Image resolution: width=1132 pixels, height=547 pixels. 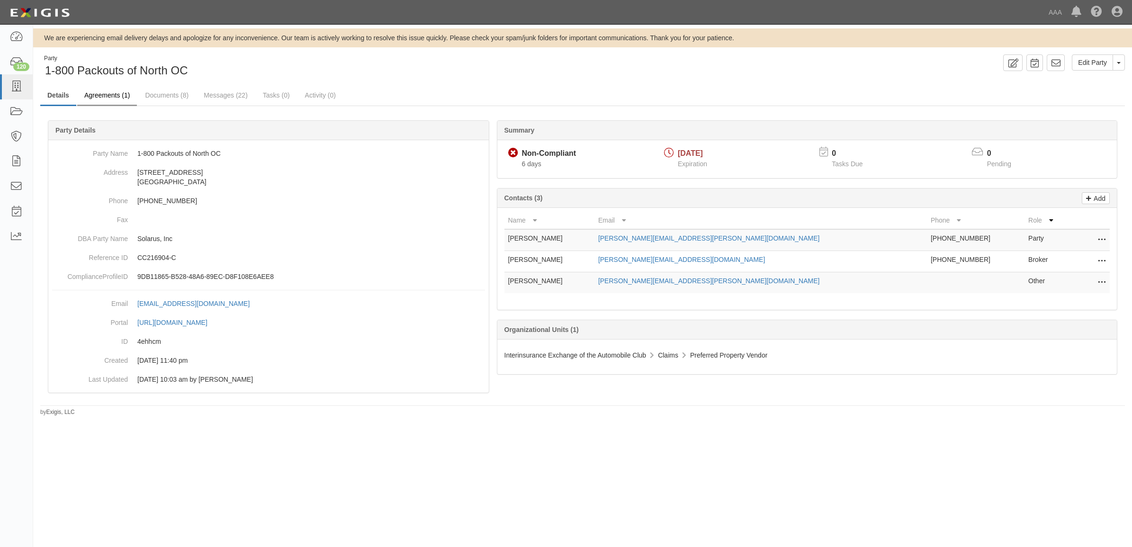 What do you see at coordinates (61, 412) in the screenshot?
I see `a: Exigis, LLC` at bounding box center [61, 412].